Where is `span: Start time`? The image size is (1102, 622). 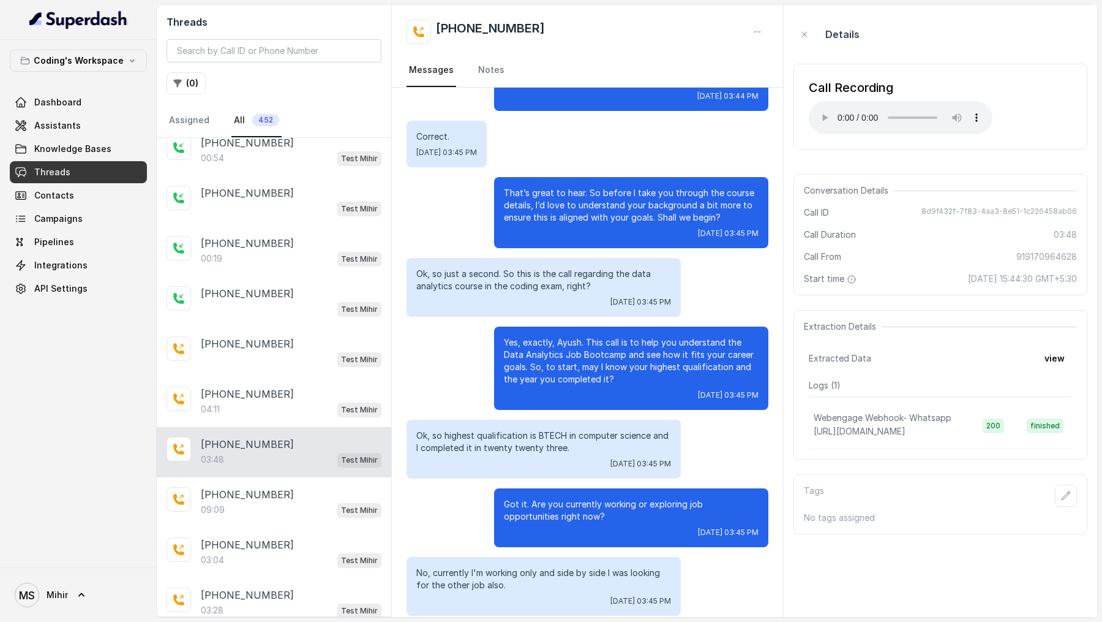 span: Start time is located at coordinates (832, 279).